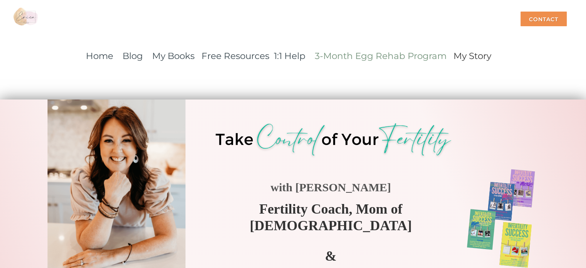 Image resolution: width=586 pixels, height=268 pixels. Describe the element at coordinates (290, 56) in the screenshot. I see `a: 1:1 Help` at that location.